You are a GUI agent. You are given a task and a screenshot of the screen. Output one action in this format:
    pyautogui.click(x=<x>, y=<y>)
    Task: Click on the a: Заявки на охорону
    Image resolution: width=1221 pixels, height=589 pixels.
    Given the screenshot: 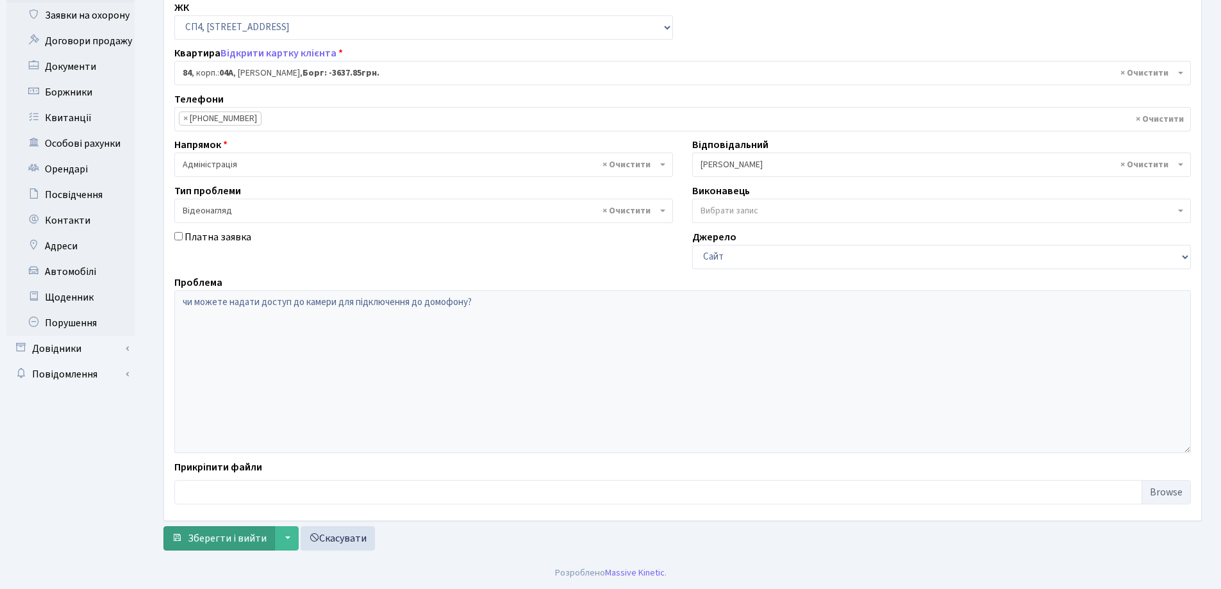 What is the action you would take?
    pyautogui.click(x=70, y=15)
    